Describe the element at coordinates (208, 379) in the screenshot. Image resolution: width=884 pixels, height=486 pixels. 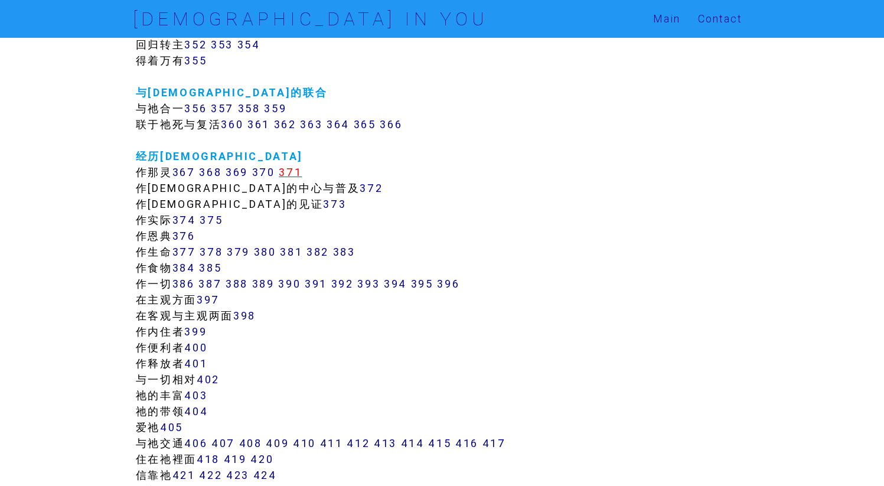
I see `a: 402` at that location.